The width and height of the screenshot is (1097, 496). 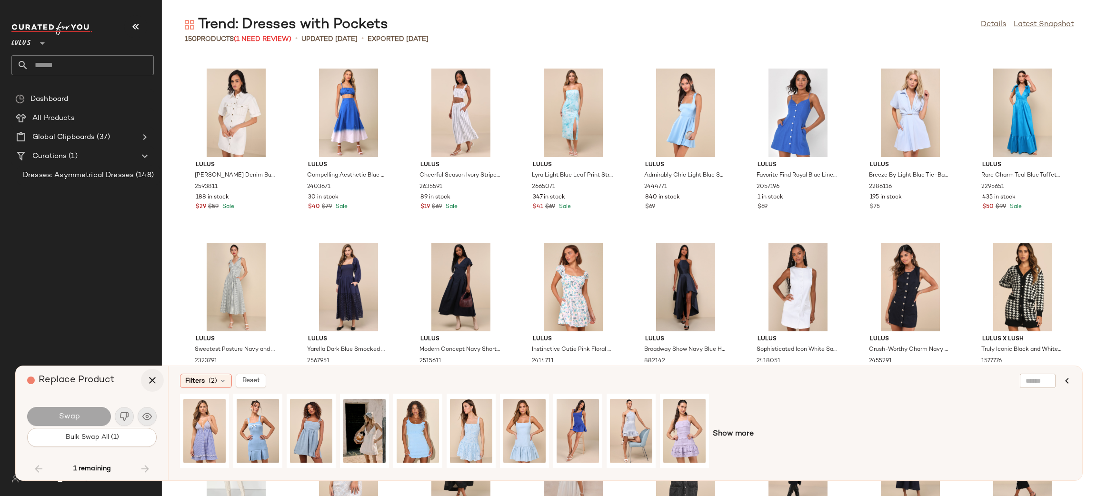 What do you see at coordinates (430, 361) in the screenshot?
I see `span: 2515611` at bounding box center [430, 361].